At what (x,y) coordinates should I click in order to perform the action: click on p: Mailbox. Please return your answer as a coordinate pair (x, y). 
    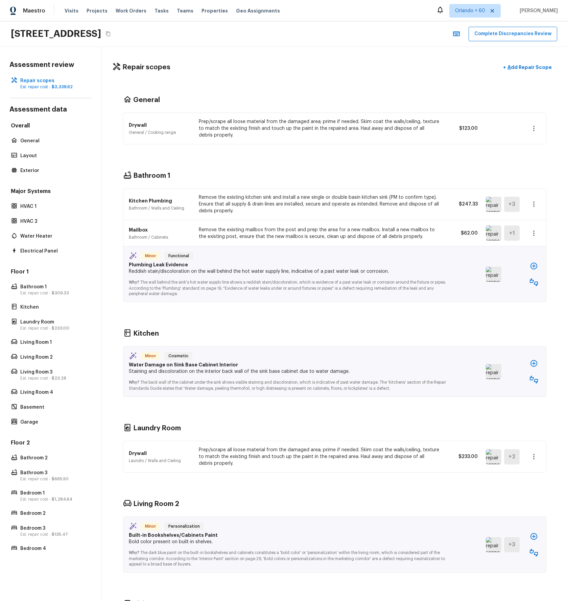
    Looking at the image, I should click on (159, 230).